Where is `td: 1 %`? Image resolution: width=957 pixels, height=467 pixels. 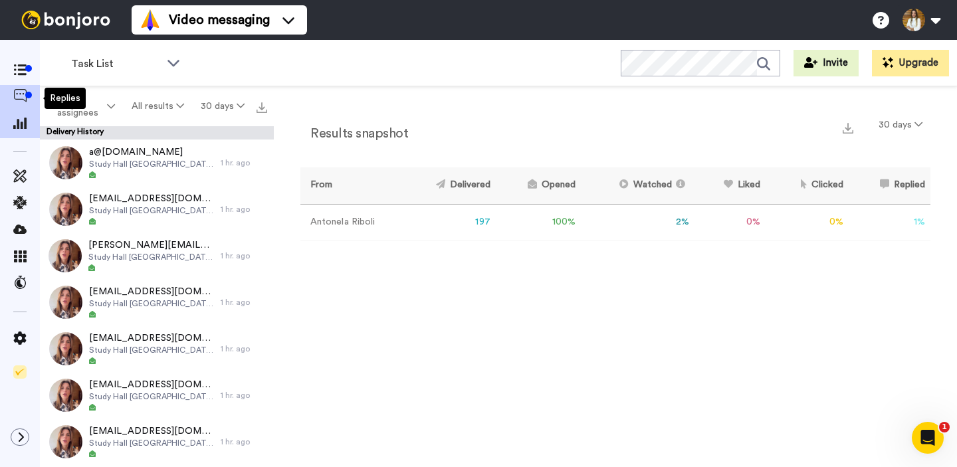
td: 1 % is located at coordinates (890, 222).